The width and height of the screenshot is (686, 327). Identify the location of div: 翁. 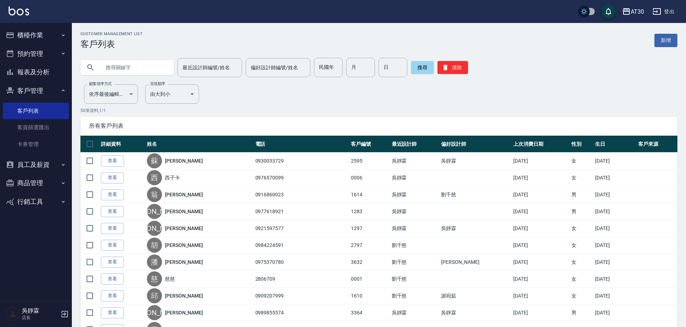
(155, 195).